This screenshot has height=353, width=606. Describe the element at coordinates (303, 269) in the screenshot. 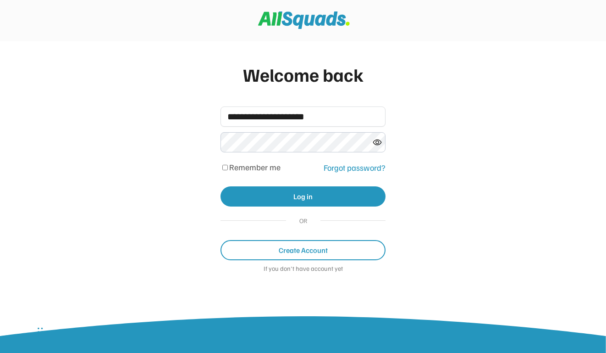

I see `div: If you don't have account yet` at that location.